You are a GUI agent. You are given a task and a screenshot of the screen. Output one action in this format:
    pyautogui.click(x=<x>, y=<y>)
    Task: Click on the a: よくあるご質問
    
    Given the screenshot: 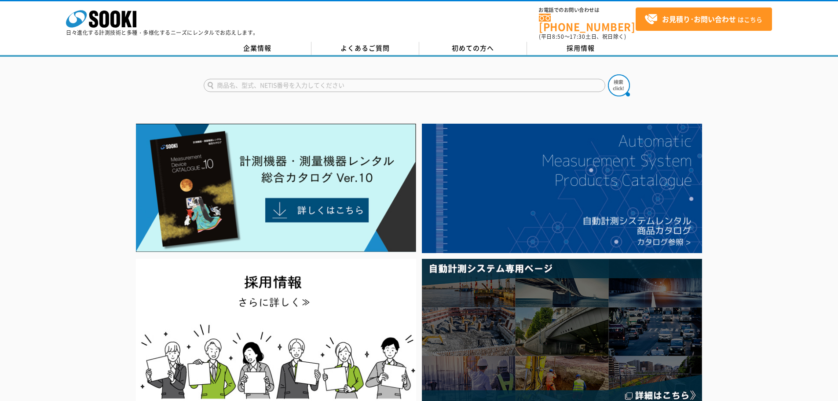 What is the action you would take?
    pyautogui.click(x=365, y=48)
    